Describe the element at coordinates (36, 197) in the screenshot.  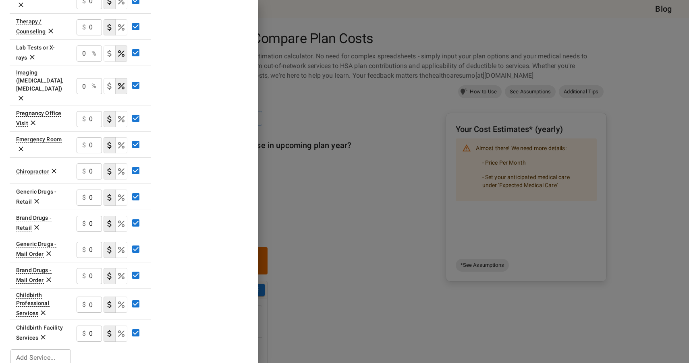
I see `div: 30 day supply of generic drugs picked up from store. Over 80% of drug purchases are for generic d...` at that location.